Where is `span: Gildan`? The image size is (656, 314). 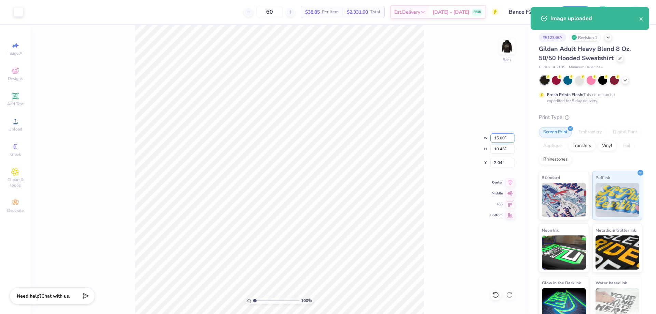 span: Gildan is located at coordinates (545, 67).